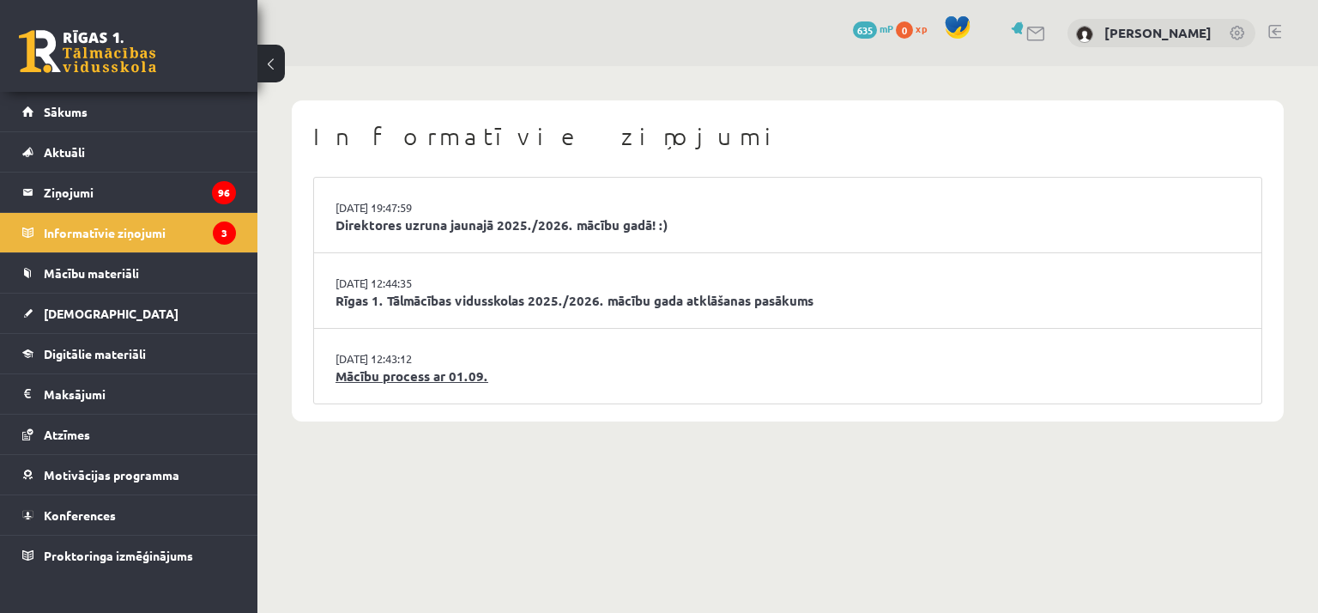  What do you see at coordinates (91, 273) in the screenshot?
I see `span: Mācību materiāli` at bounding box center [91, 273].